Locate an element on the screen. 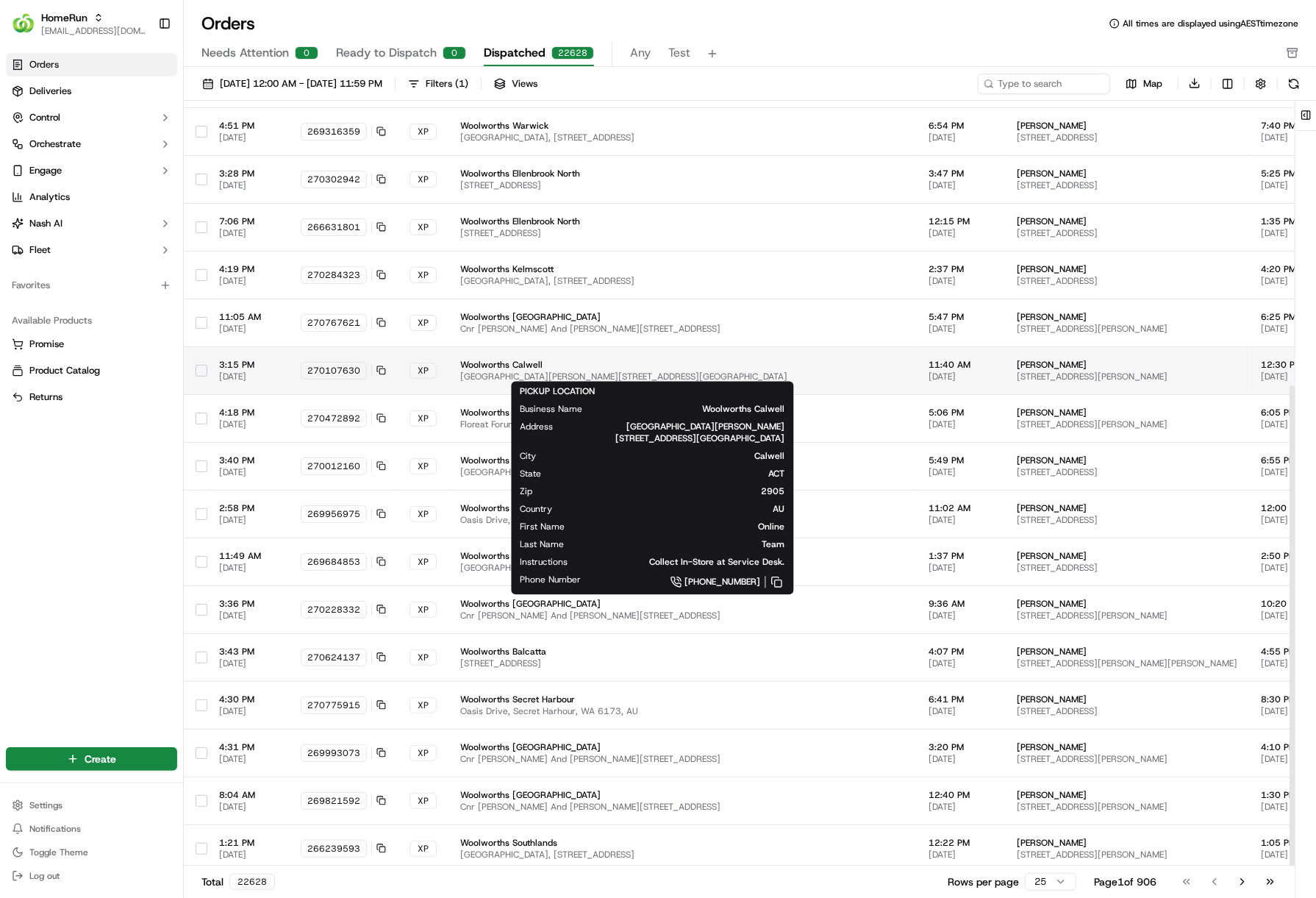 This screenshot has width=1316, height=898. button: Filters(1) is located at coordinates (438, 83).